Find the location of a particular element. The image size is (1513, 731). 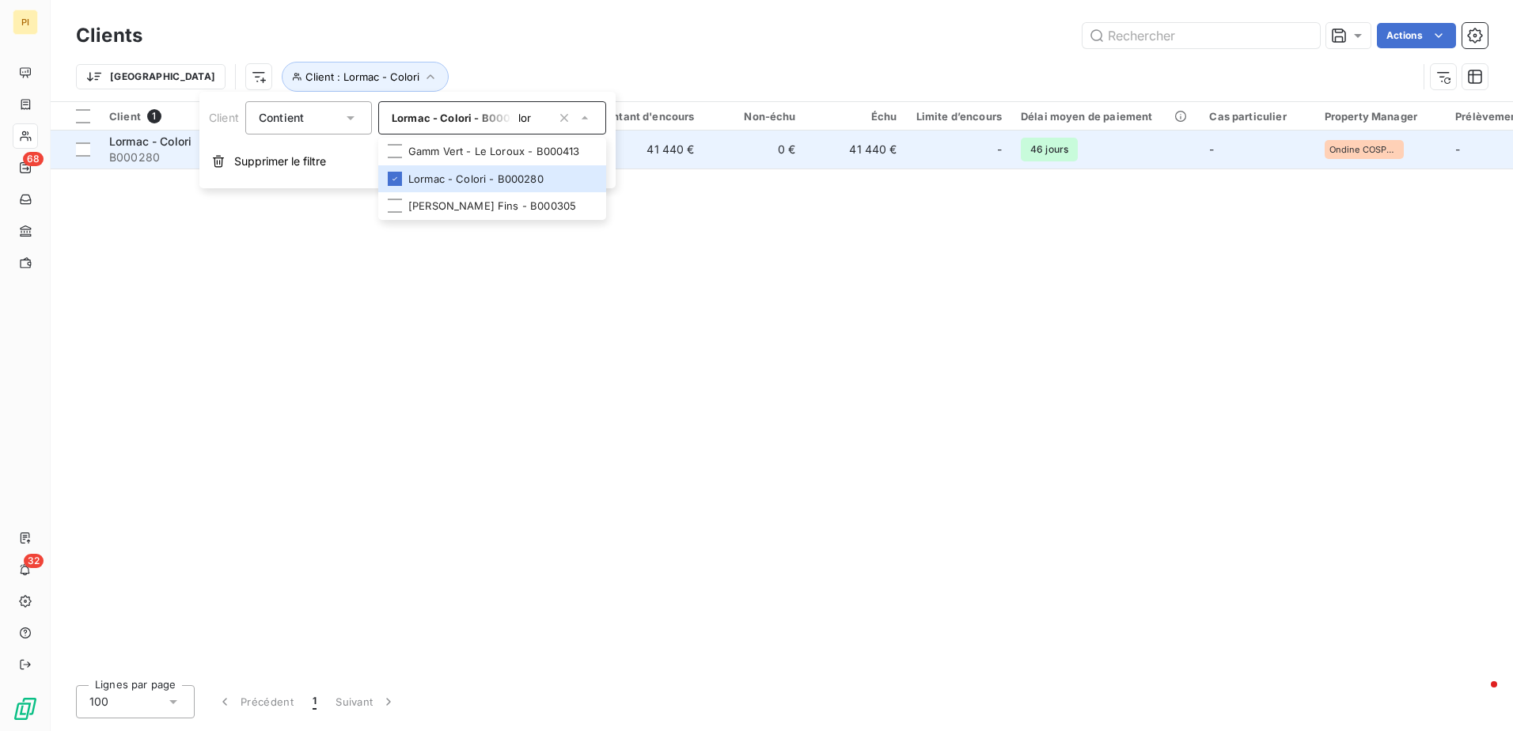

button: Précédent is located at coordinates (255, 702).